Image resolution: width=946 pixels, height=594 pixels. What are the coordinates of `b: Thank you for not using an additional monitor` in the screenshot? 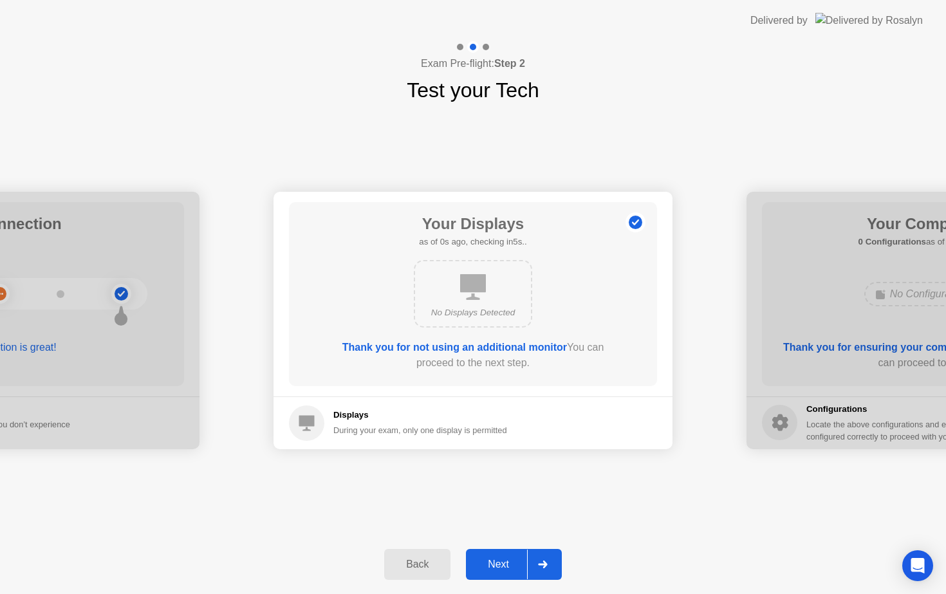 It's located at (454, 347).